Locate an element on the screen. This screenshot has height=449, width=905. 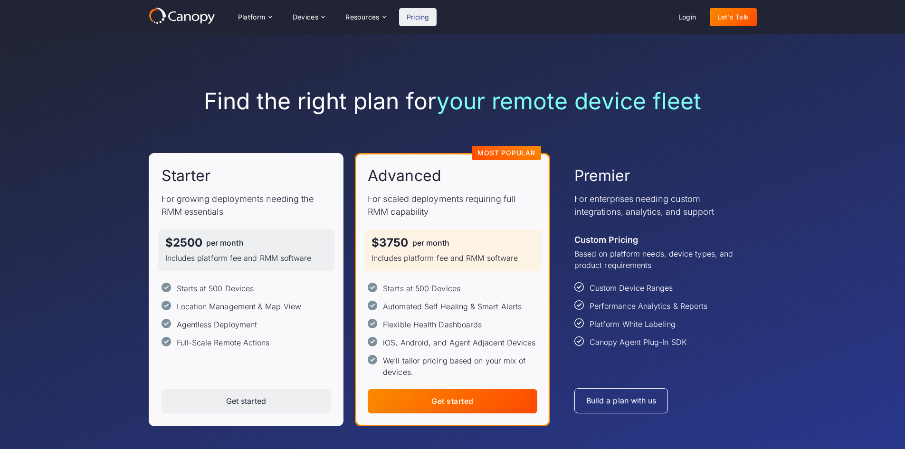
div: Automated Self Healing & Smart Alerts is located at coordinates (452, 306).